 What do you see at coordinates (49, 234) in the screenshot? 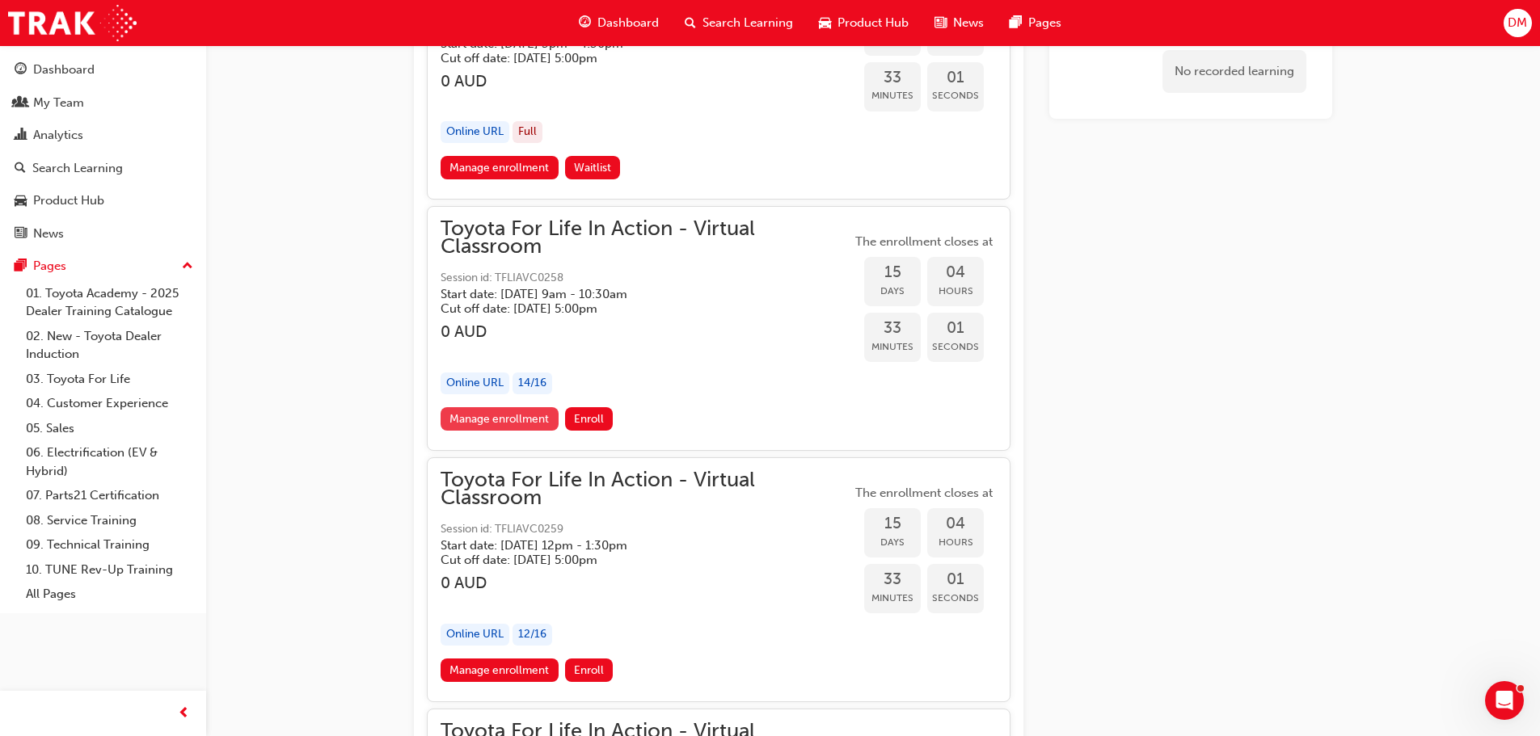
I see `div: News` at bounding box center [49, 234].